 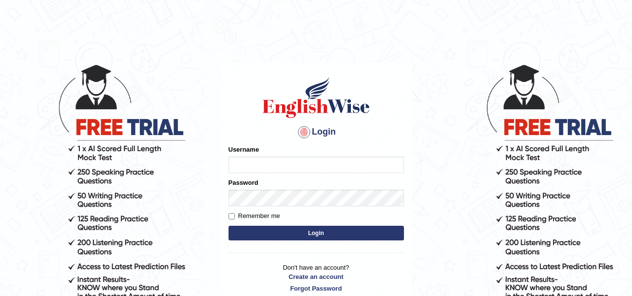 I want to click on img: Logo of English Wise sign in for intelligent practice with AI, so click(x=316, y=97).